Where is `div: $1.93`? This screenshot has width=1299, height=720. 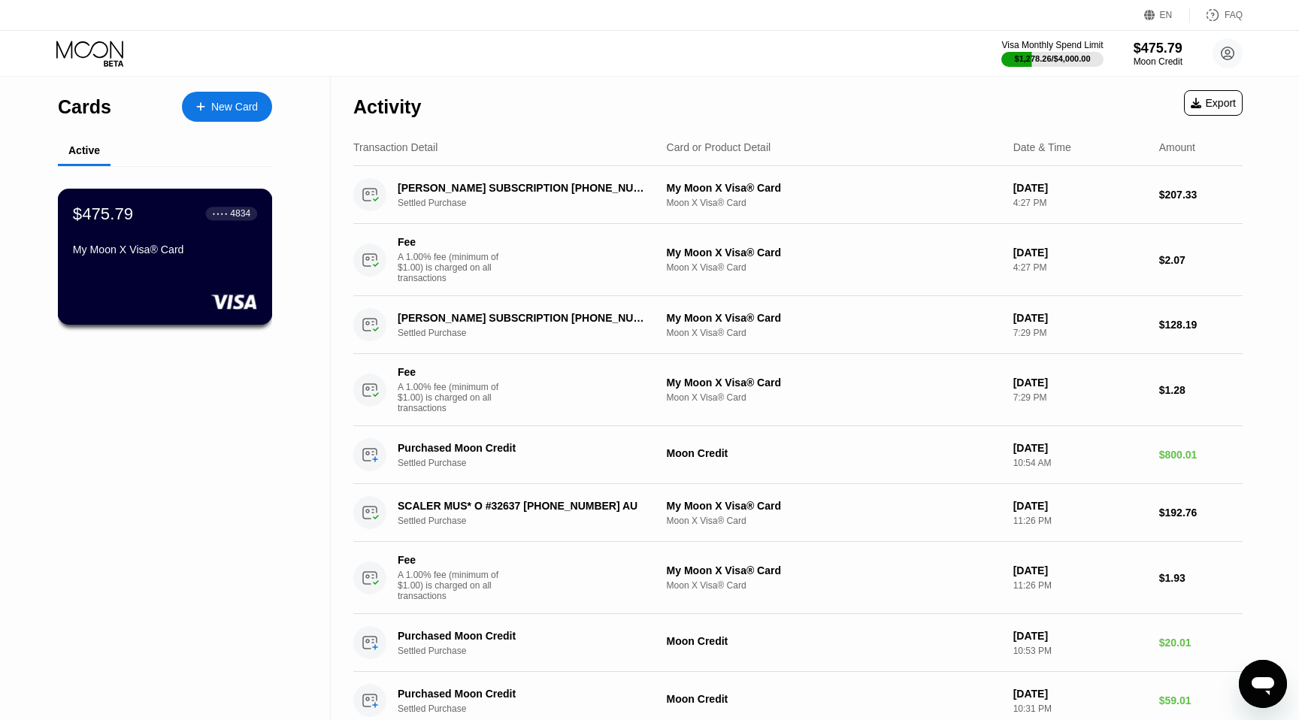 div: $1.93 is located at coordinates (1200, 578).